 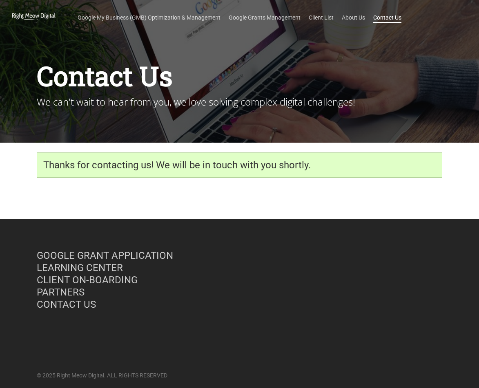 I want to click on a: About Us, so click(x=353, y=18).